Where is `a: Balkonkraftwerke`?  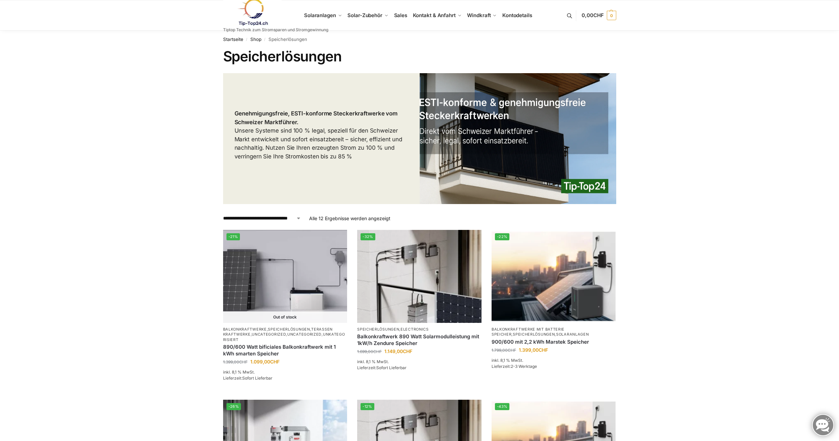 a: Balkonkraftwerke is located at coordinates (245, 330).